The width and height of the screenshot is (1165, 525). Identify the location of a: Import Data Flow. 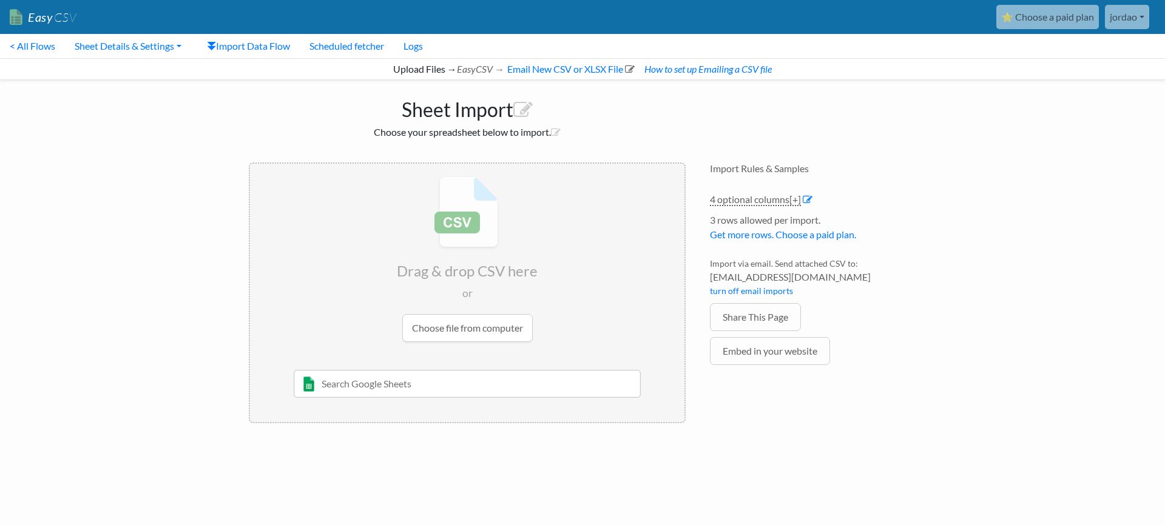
(248, 46).